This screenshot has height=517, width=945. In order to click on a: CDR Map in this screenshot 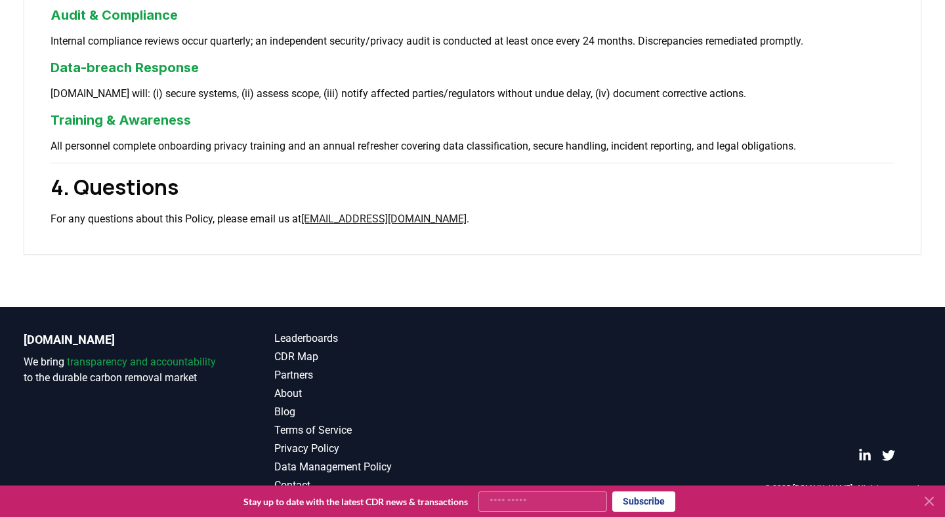, I will do `click(373, 357)`.